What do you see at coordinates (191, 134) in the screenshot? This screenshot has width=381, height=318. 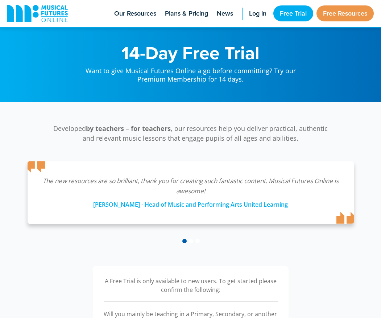 I see `p: Developed , our resources help you deliver practical, authentic and relevant music lessons that e...` at bounding box center [191, 134].